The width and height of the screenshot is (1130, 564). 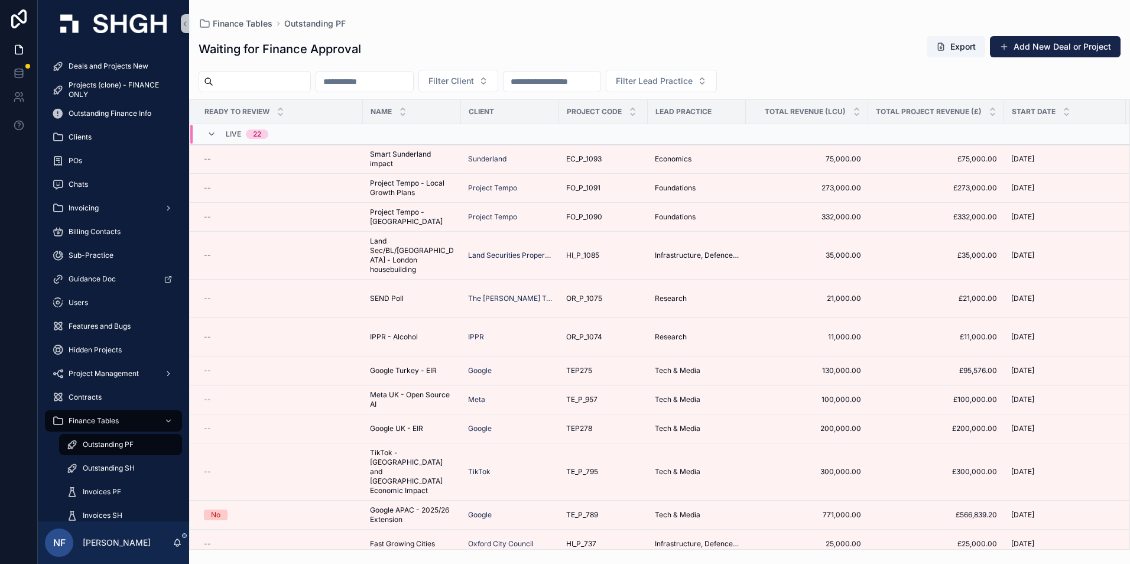 What do you see at coordinates (936, 299) in the screenshot?
I see `a: £21,000.00` at bounding box center [936, 299].